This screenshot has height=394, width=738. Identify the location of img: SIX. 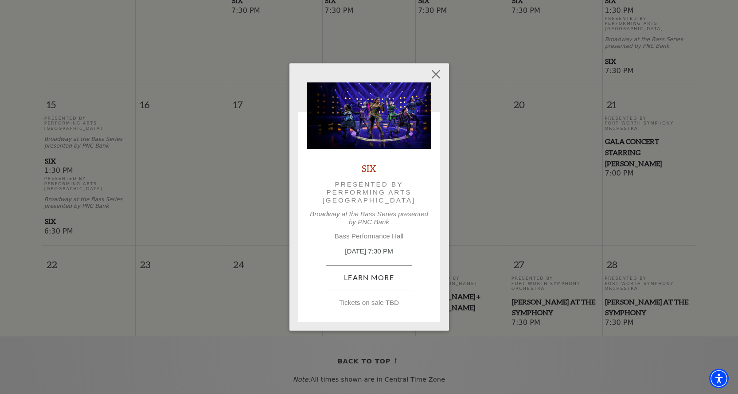
(369, 116).